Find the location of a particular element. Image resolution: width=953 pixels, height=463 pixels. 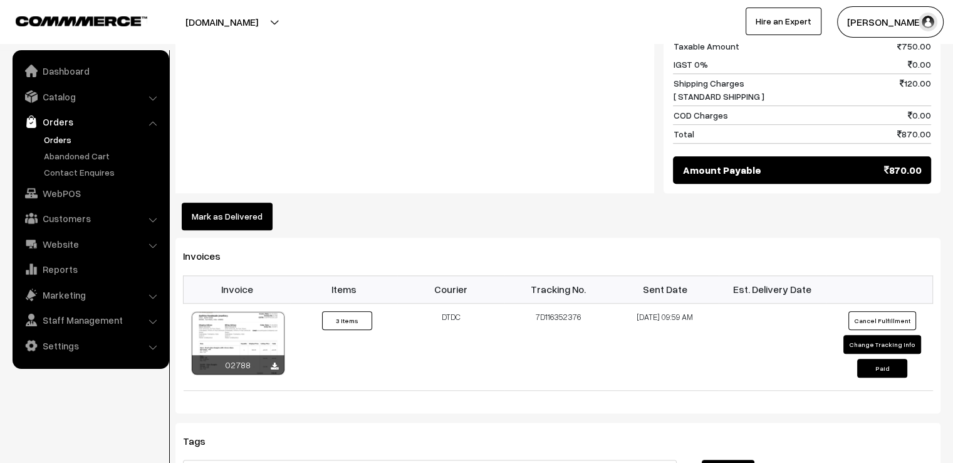

button: Paid is located at coordinates (883, 368).